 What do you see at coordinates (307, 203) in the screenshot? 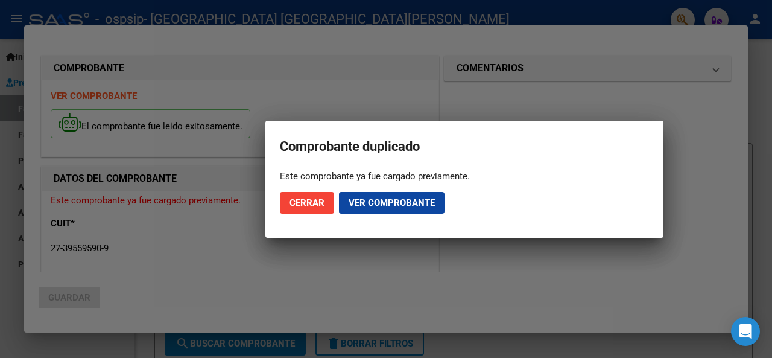
I see `button: Cerrar` at bounding box center [307, 203].